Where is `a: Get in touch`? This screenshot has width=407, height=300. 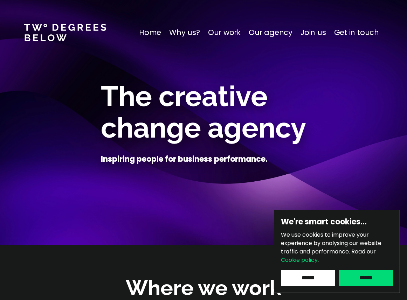 a: Get in touch is located at coordinates (357, 33).